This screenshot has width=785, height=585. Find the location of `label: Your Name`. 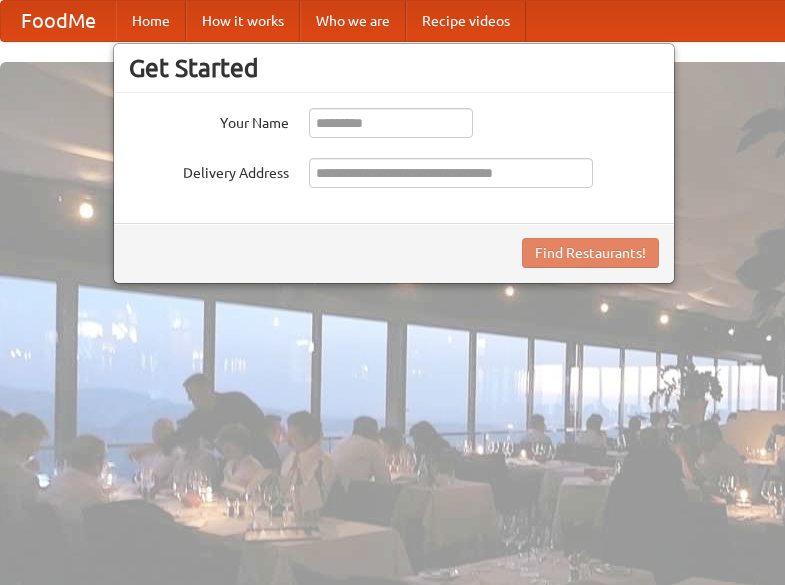

label: Your Name is located at coordinates (209, 120).